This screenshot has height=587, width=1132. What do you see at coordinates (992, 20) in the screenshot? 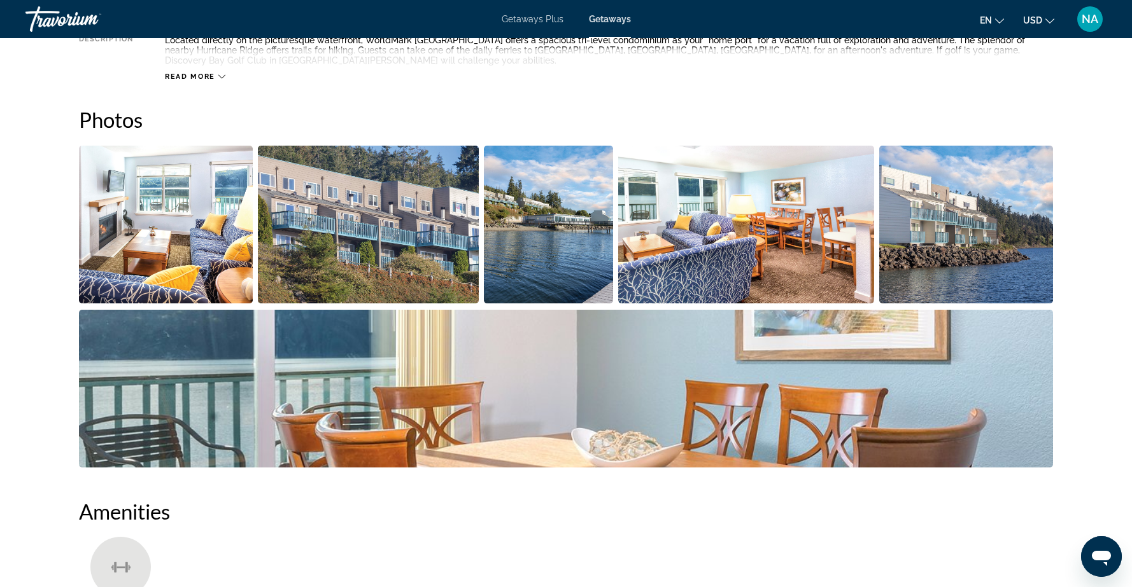
I see `button: Change language` at bounding box center [992, 20].